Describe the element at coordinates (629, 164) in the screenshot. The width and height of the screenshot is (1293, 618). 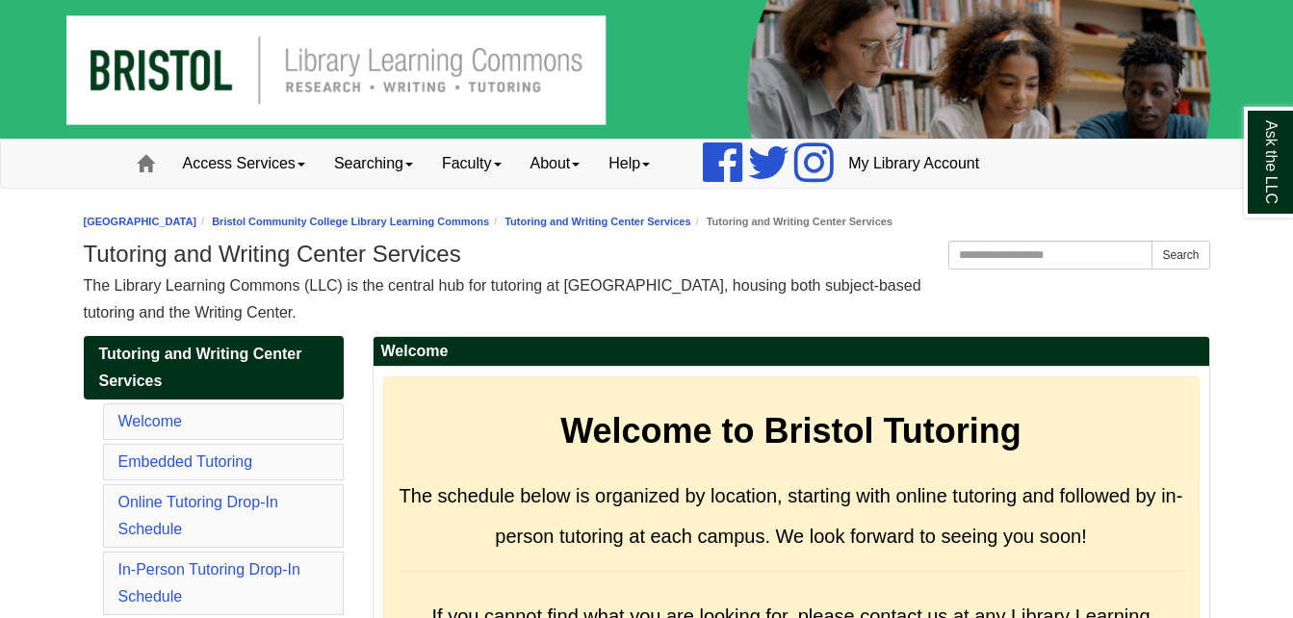
I see `a: Help` at that location.